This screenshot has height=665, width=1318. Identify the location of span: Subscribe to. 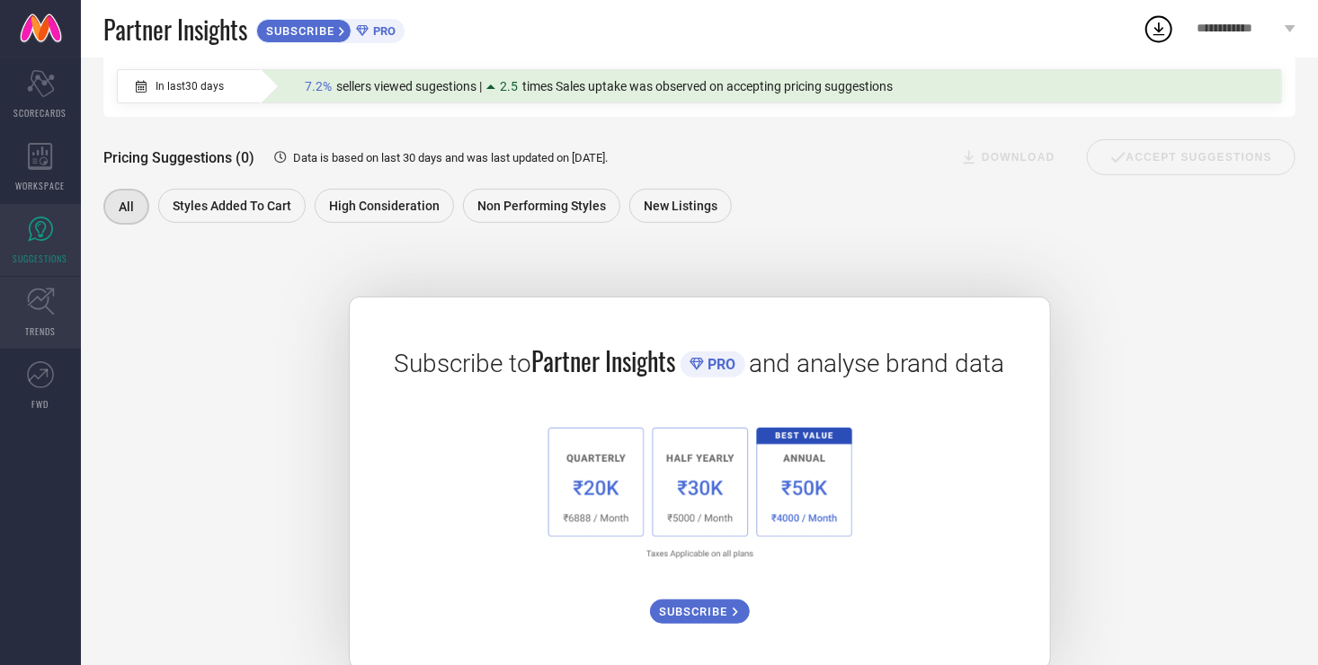
(463, 363).